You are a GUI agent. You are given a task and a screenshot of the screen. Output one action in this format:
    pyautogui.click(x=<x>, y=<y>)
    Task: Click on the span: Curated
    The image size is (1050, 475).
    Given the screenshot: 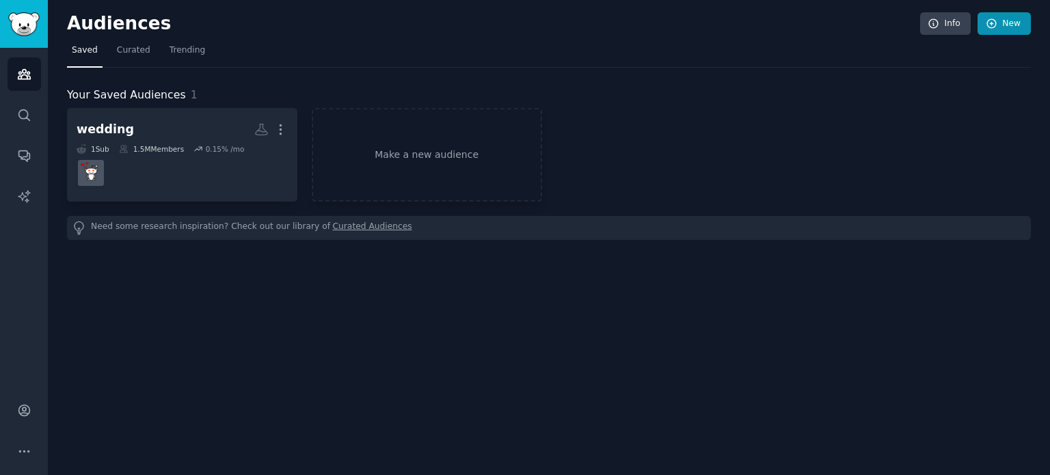 What is the action you would take?
    pyautogui.click(x=133, y=51)
    